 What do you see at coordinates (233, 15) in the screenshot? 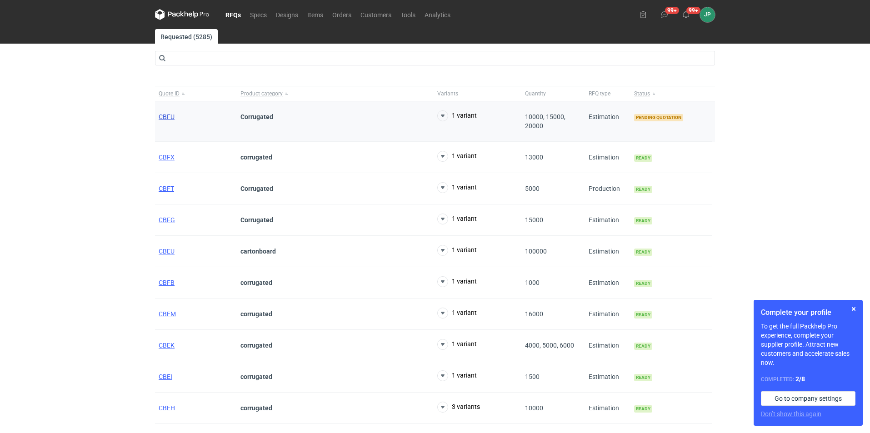
I see `a: RFQs` at bounding box center [233, 15].